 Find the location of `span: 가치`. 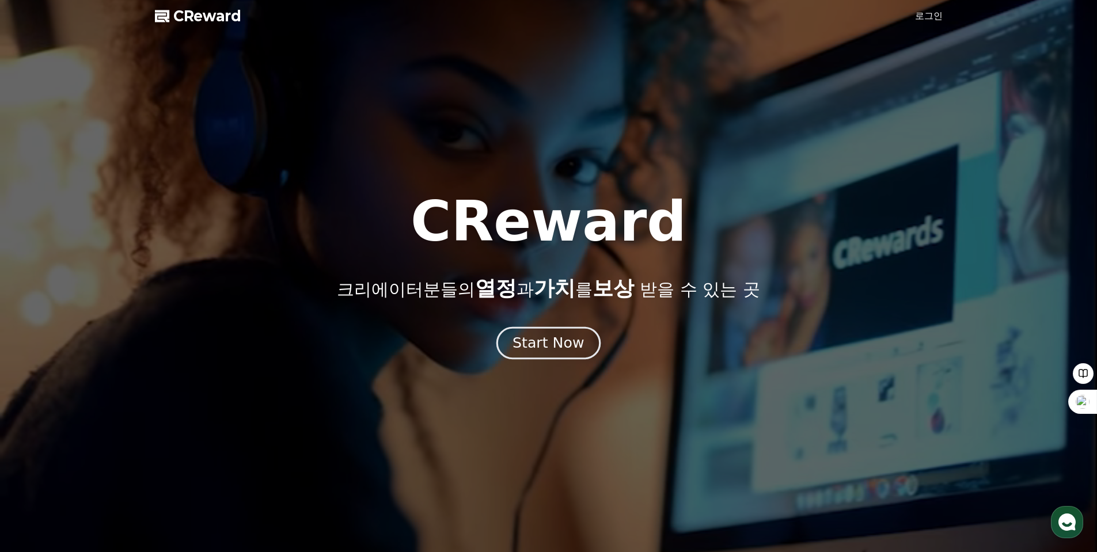

span: 가치 is located at coordinates (554, 288).